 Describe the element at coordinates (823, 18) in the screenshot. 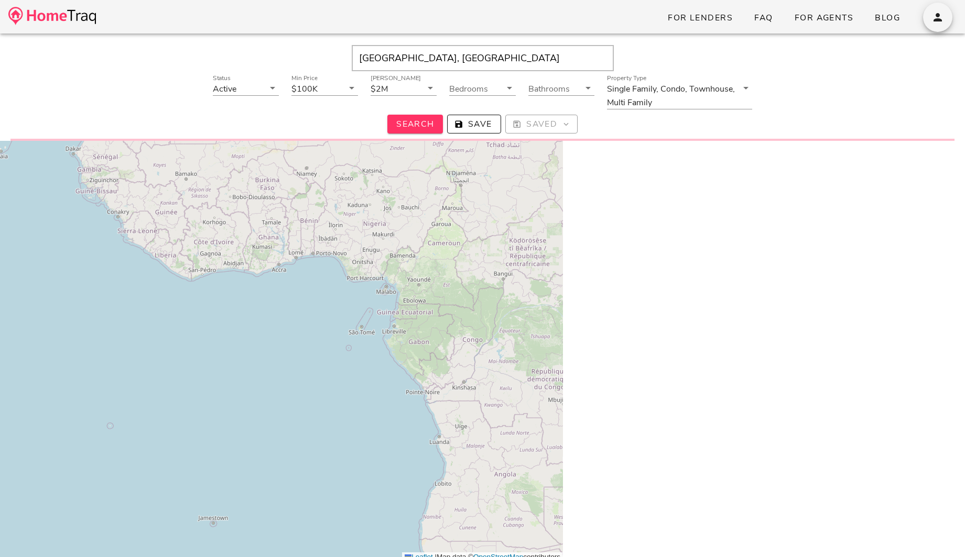

I see `a: For Agents` at that location.